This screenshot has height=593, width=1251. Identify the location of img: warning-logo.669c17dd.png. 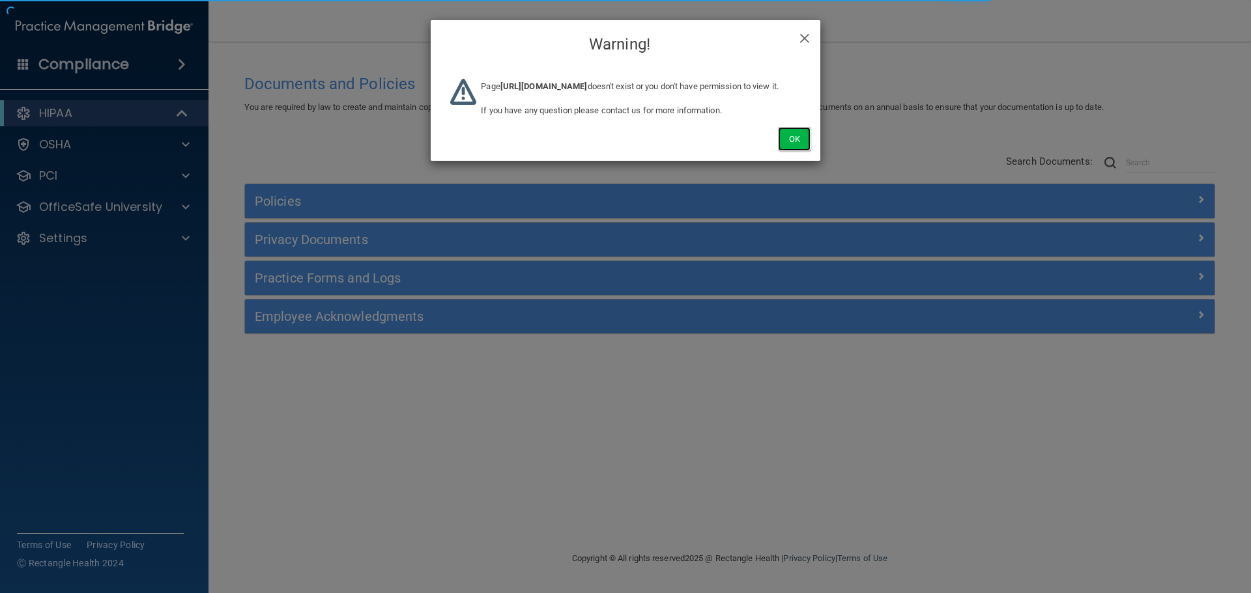
(463, 92).